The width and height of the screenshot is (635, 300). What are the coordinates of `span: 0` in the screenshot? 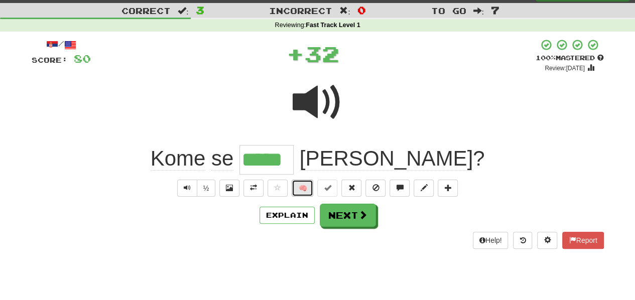 It's located at (362, 10).